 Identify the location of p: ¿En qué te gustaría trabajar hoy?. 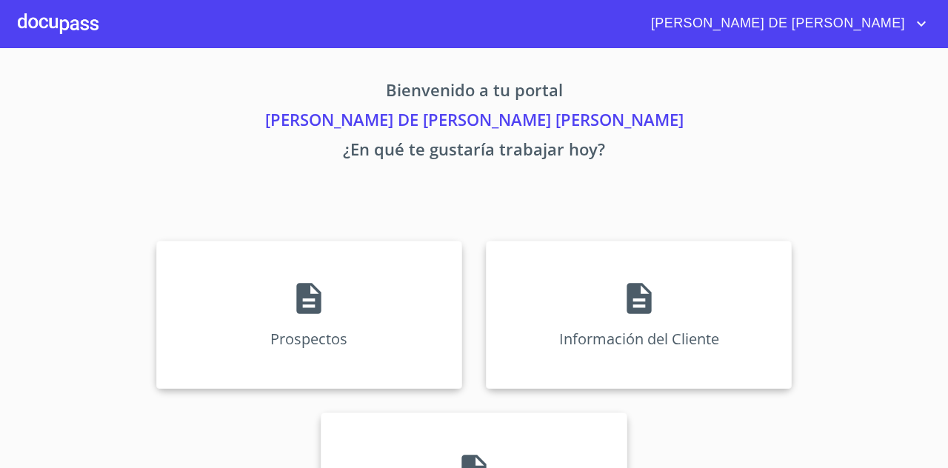
(474, 152).